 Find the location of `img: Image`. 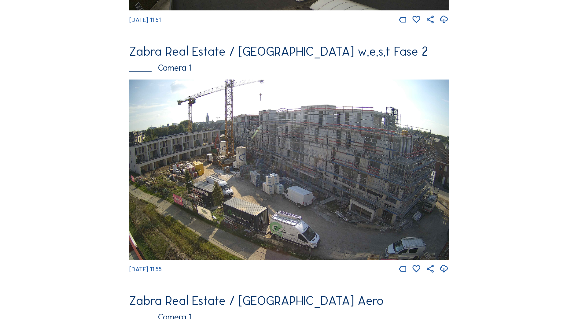

img: Image is located at coordinates (289, 169).